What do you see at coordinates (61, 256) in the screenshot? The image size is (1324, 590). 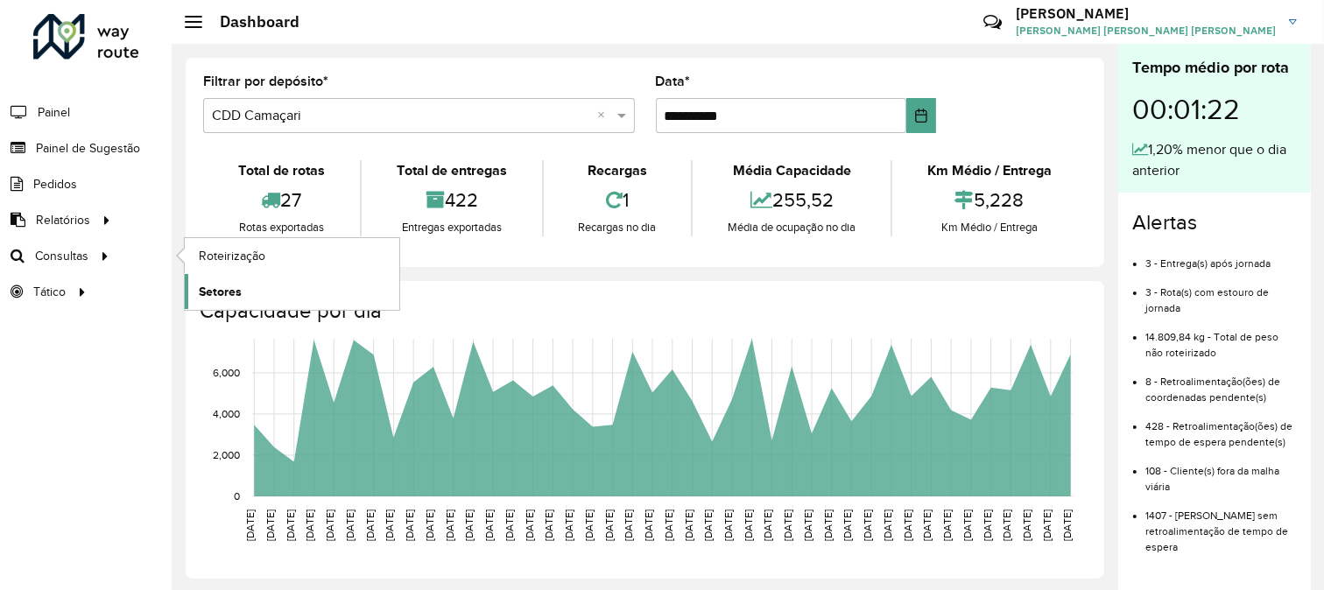 I see `span: Consultas` at bounding box center [61, 256].